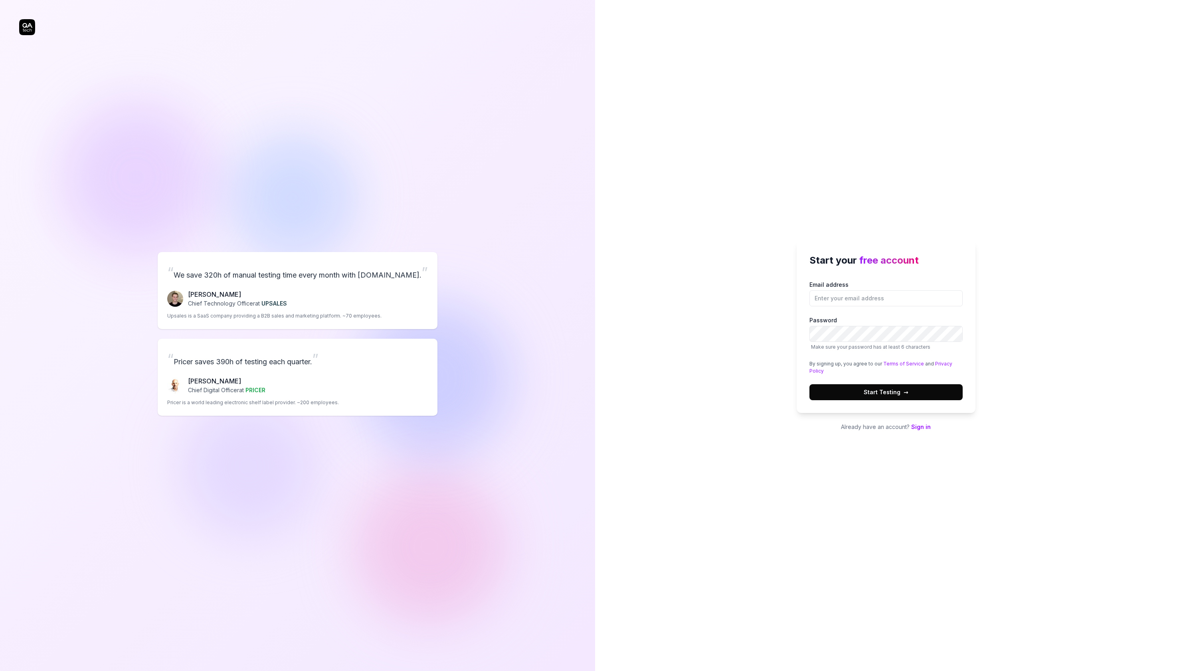  I want to click on p: Already have an account?, so click(886, 426).